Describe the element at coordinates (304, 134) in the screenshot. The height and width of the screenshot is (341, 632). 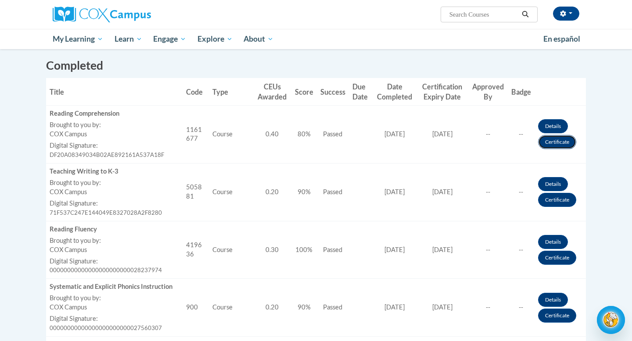
I see `span: 80%` at that location.